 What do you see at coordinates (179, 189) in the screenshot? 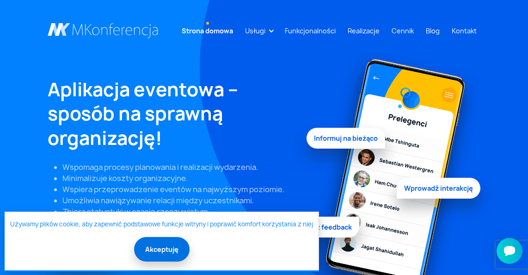
I see `li: Wspiera przeprowadzenie eventów na najwyższym poziomie.` at bounding box center [179, 189].